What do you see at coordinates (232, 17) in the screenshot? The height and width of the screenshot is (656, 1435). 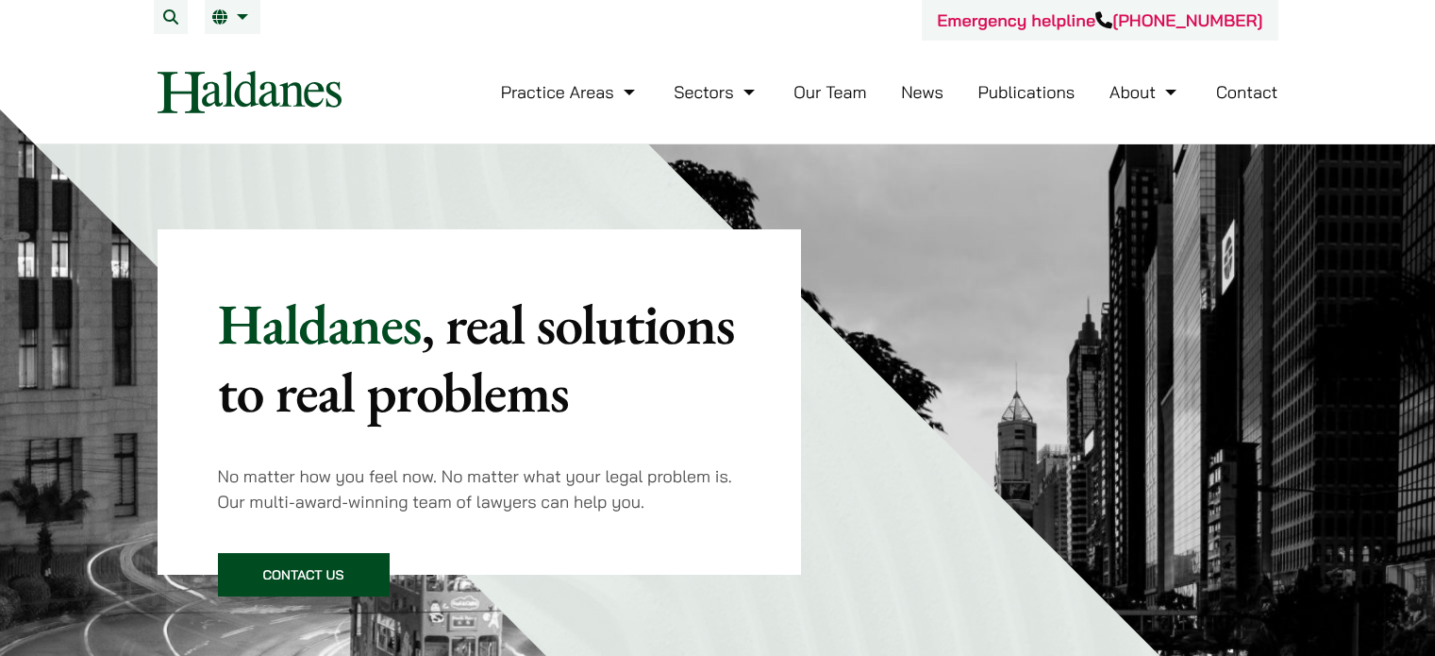 I see `a: EN` at bounding box center [232, 17].